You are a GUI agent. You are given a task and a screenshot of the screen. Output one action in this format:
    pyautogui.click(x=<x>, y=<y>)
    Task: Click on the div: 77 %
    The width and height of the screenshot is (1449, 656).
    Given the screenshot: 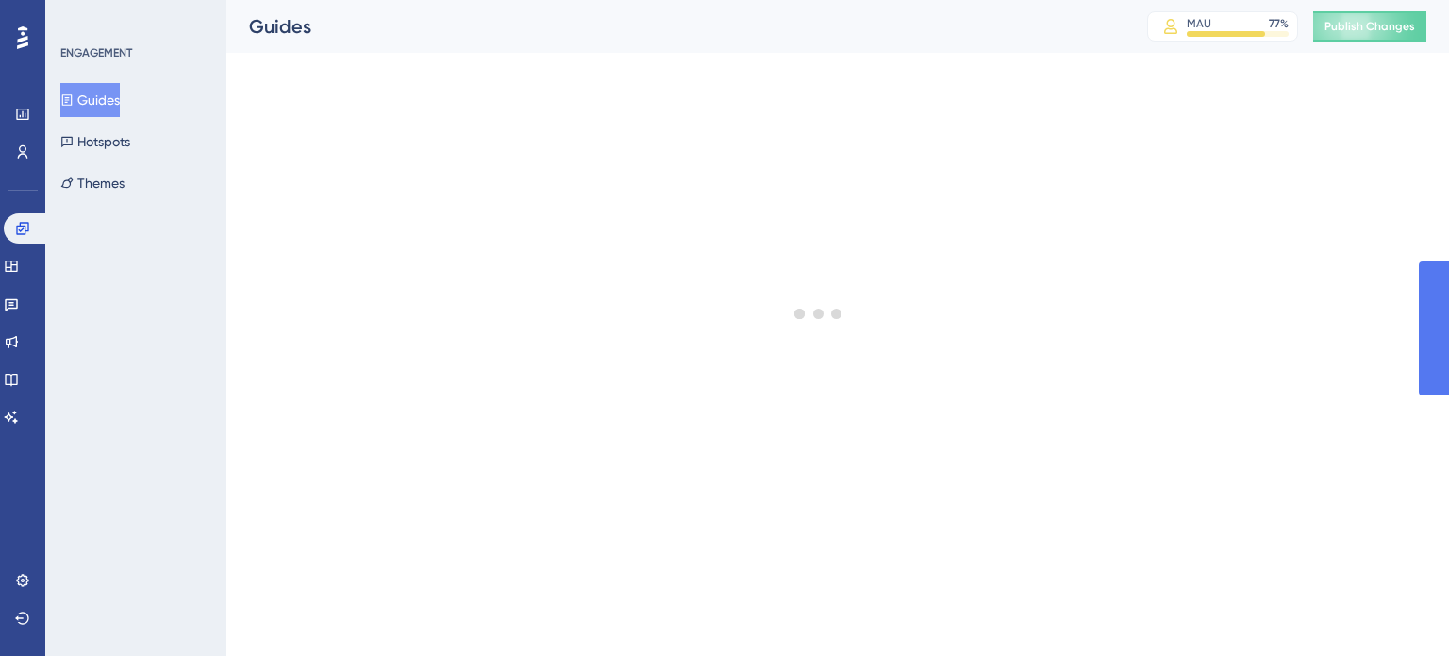 What is the action you would take?
    pyautogui.click(x=1278, y=24)
    